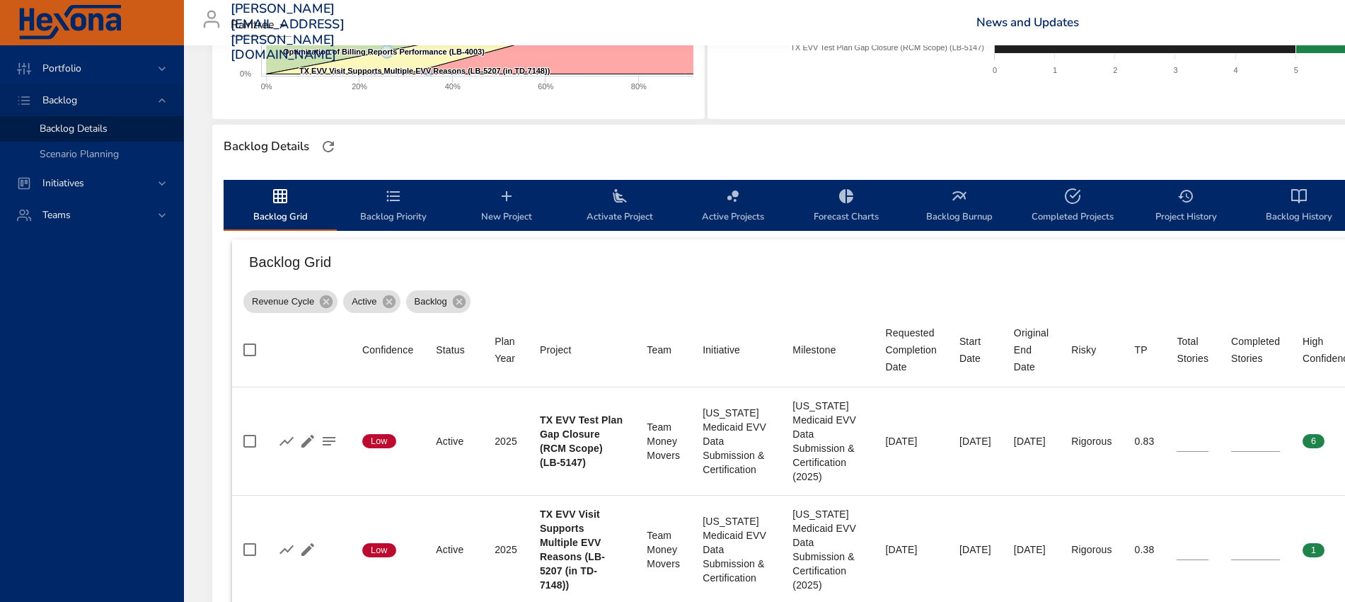  What do you see at coordinates (329, 441) in the screenshot?
I see `button: Project Notes` at bounding box center [329, 441].